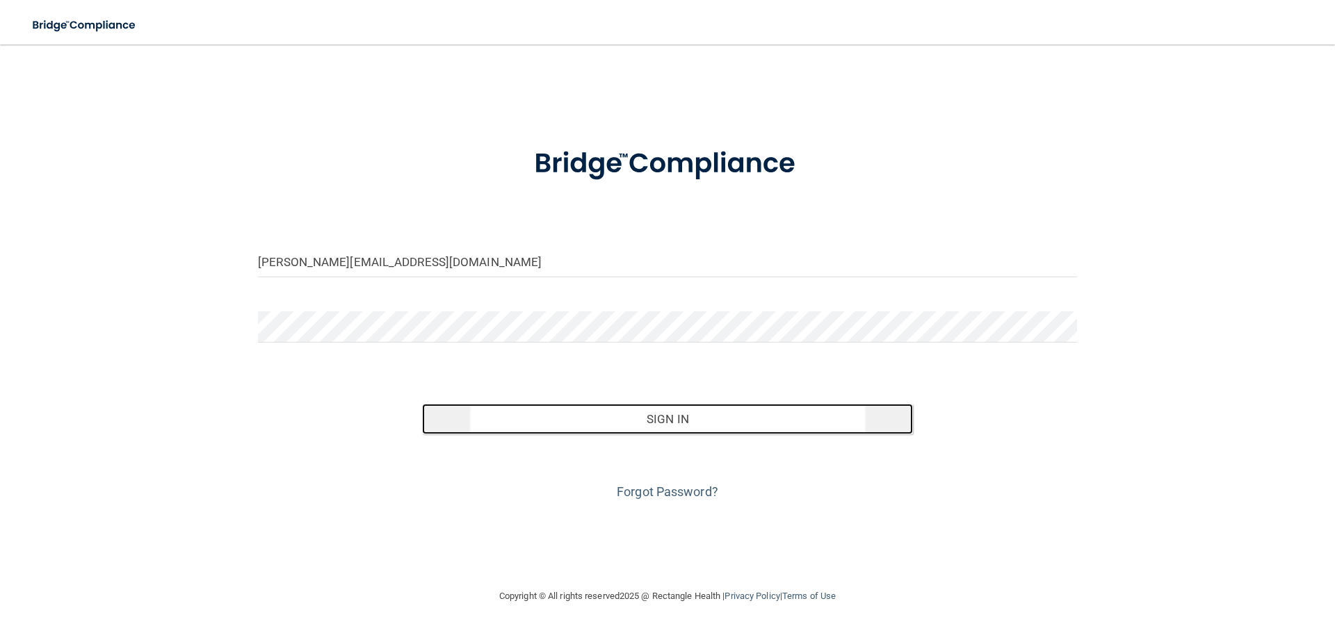 The width and height of the screenshot is (1335, 633). Describe the element at coordinates (808, 596) in the screenshot. I see `a: Terms of Use` at that location.